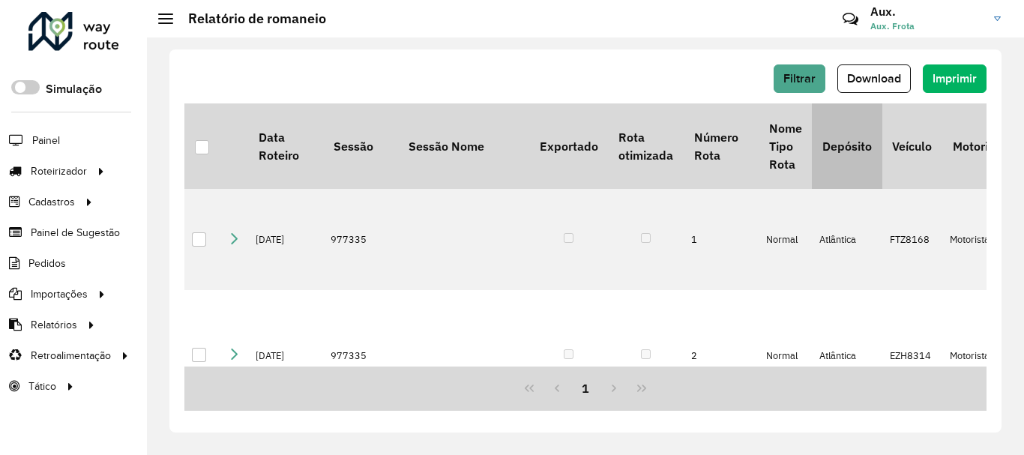 The height and width of the screenshot is (455, 1024). What do you see at coordinates (58, 171) in the screenshot?
I see `span: Roteirizador` at bounding box center [58, 171].